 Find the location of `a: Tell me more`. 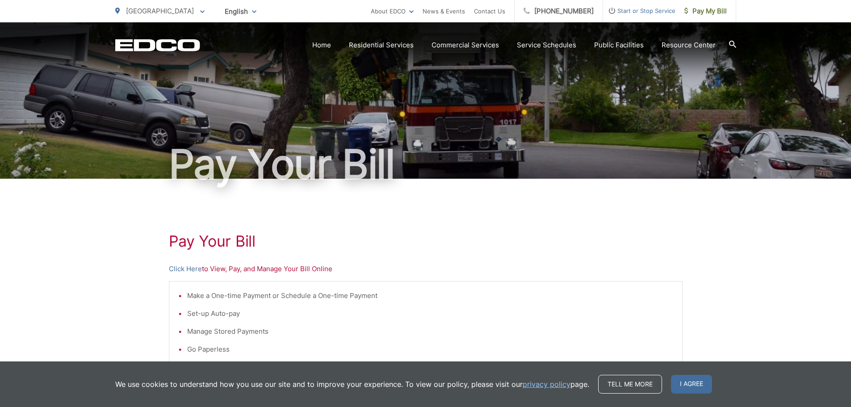

a: Tell me more is located at coordinates (630, 384).